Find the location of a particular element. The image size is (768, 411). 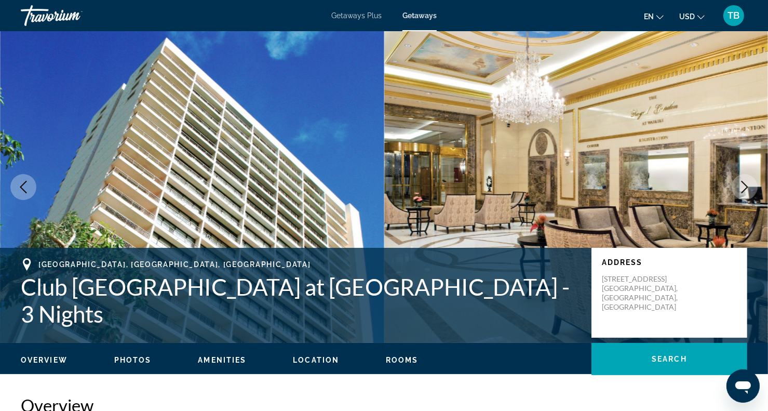

span: Search is located at coordinates (669, 359).